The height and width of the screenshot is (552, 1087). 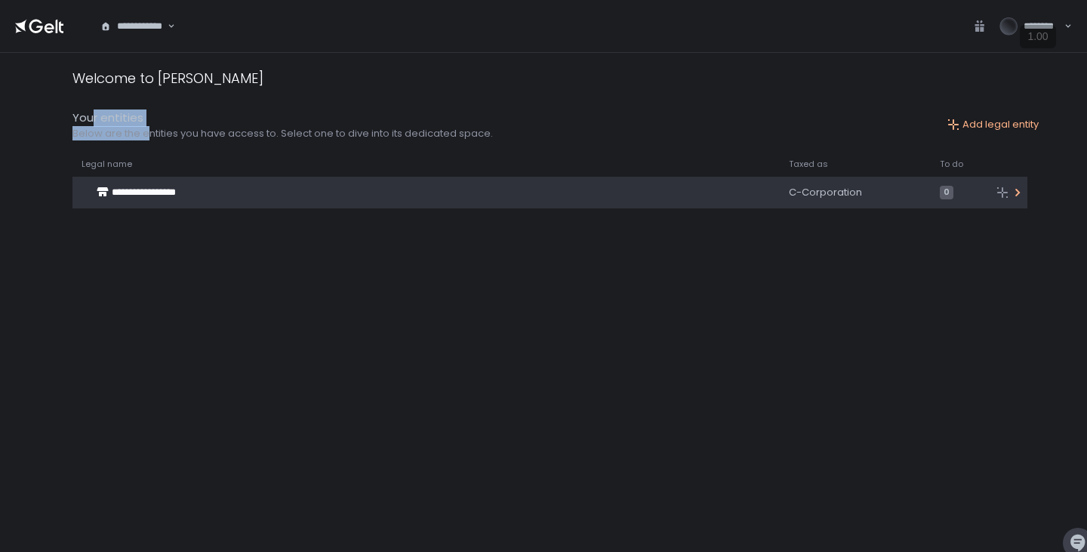 I want to click on div: Your entities, so click(x=282, y=118).